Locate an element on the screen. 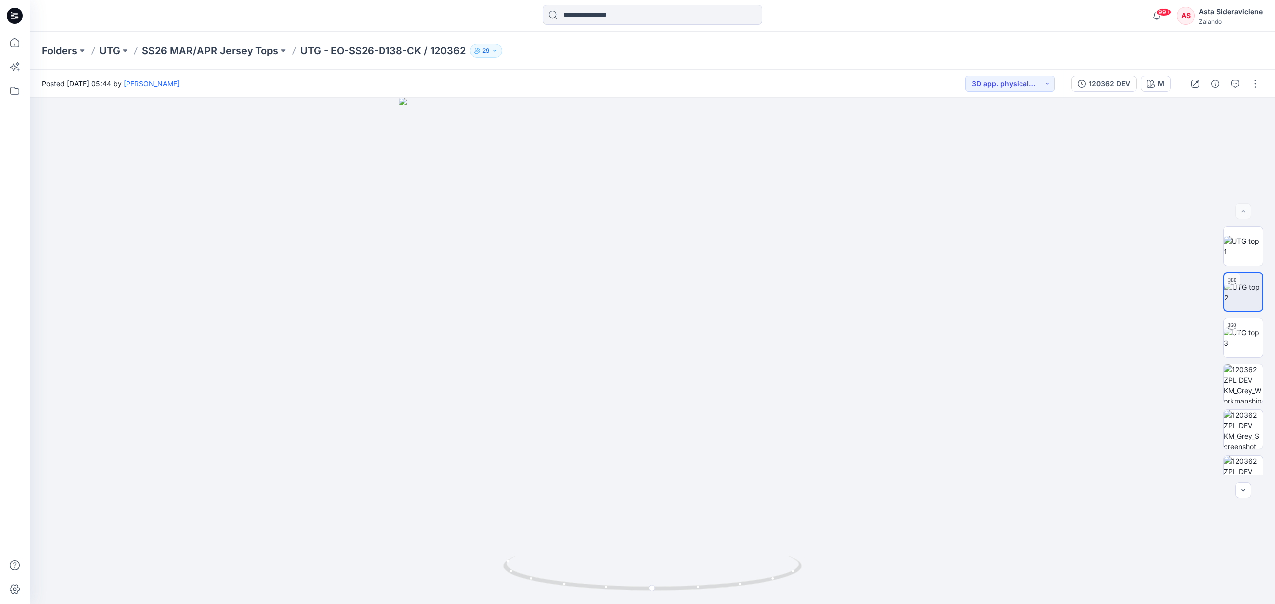 The image size is (1275, 604). a: Folders is located at coordinates (59, 51).